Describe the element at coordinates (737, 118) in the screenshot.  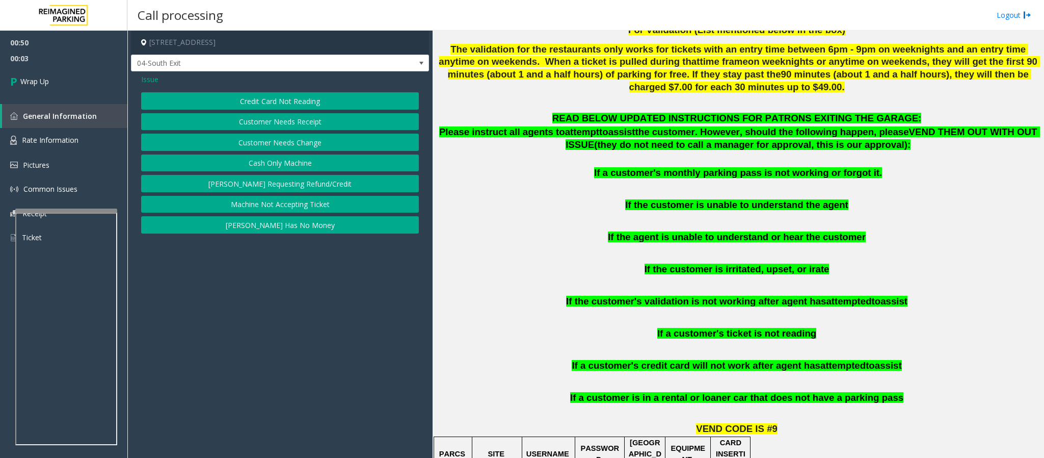
I see `span: READ BELOW UPDATED INSTRUCTIONS FOR PATRONS EXITING THE GARAGE:` at that location.